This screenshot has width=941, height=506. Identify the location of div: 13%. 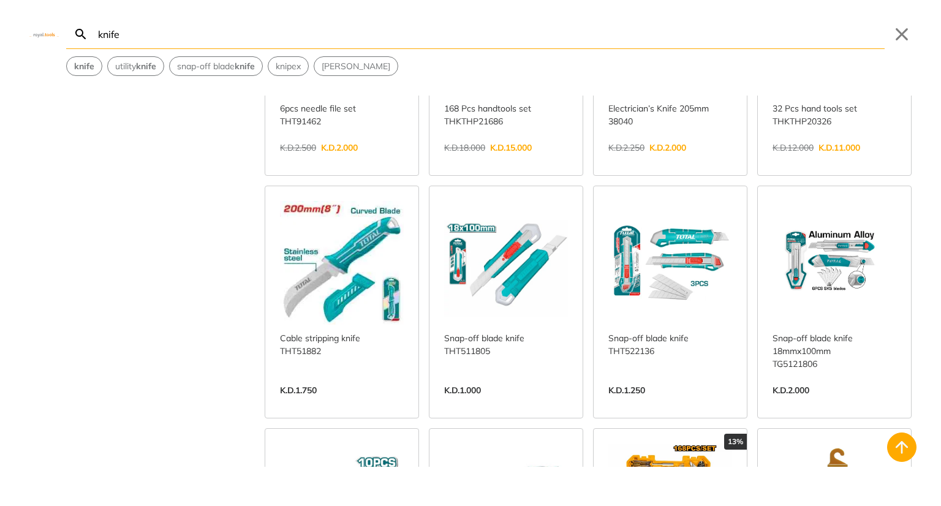
(735, 442).